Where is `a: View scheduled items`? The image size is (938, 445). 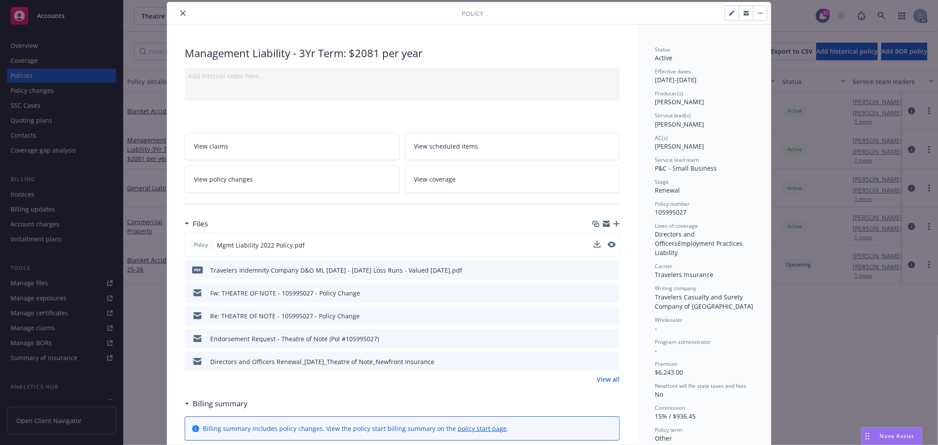 a: View scheduled items is located at coordinates (512, 146).